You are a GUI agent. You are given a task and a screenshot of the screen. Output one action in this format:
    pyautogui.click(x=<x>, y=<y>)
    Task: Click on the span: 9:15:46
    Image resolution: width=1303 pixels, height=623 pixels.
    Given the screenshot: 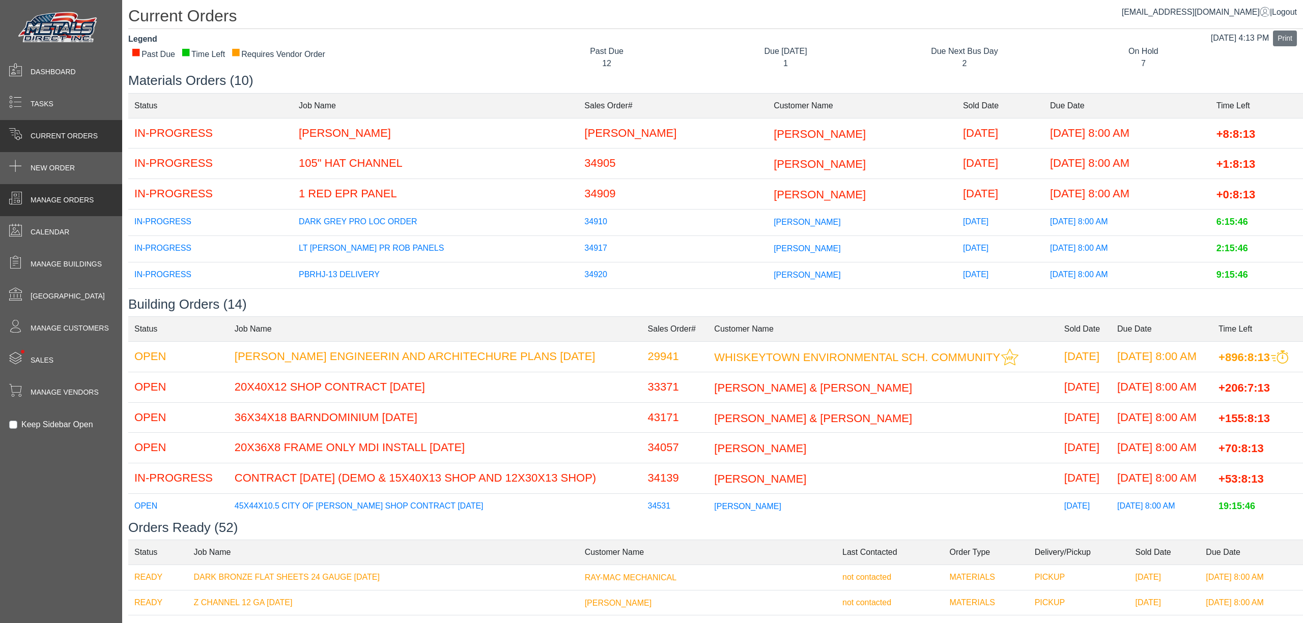 What is the action you would take?
    pyautogui.click(x=1232, y=275)
    